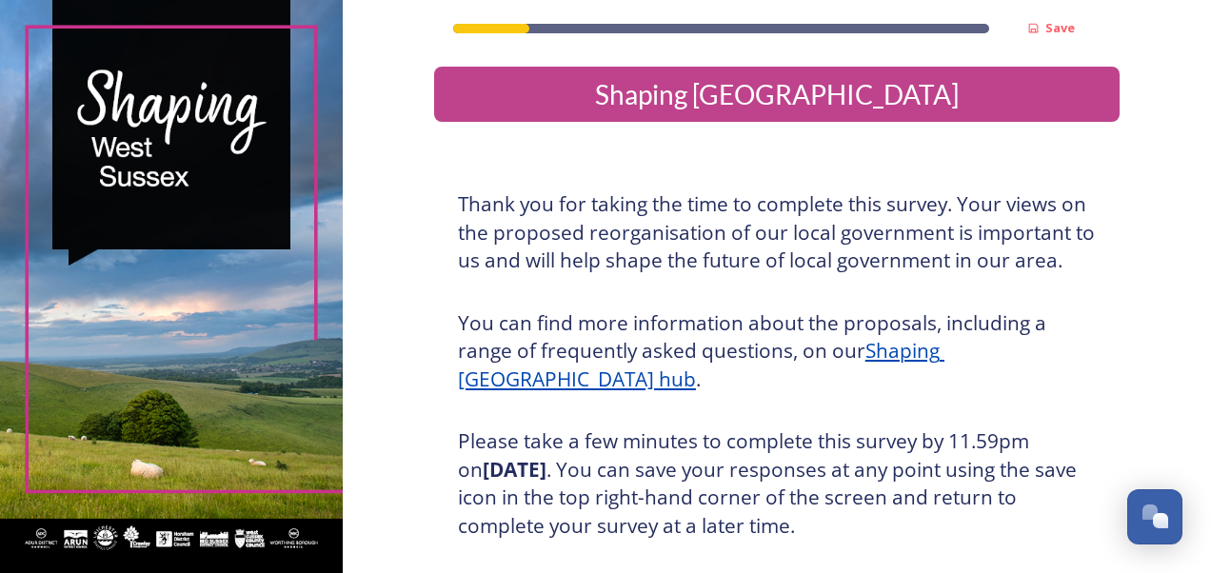 This screenshot has width=1211, height=573. I want to click on h3: You can find more information about the proposals, including a range of frequently asked question..., so click(777, 351).